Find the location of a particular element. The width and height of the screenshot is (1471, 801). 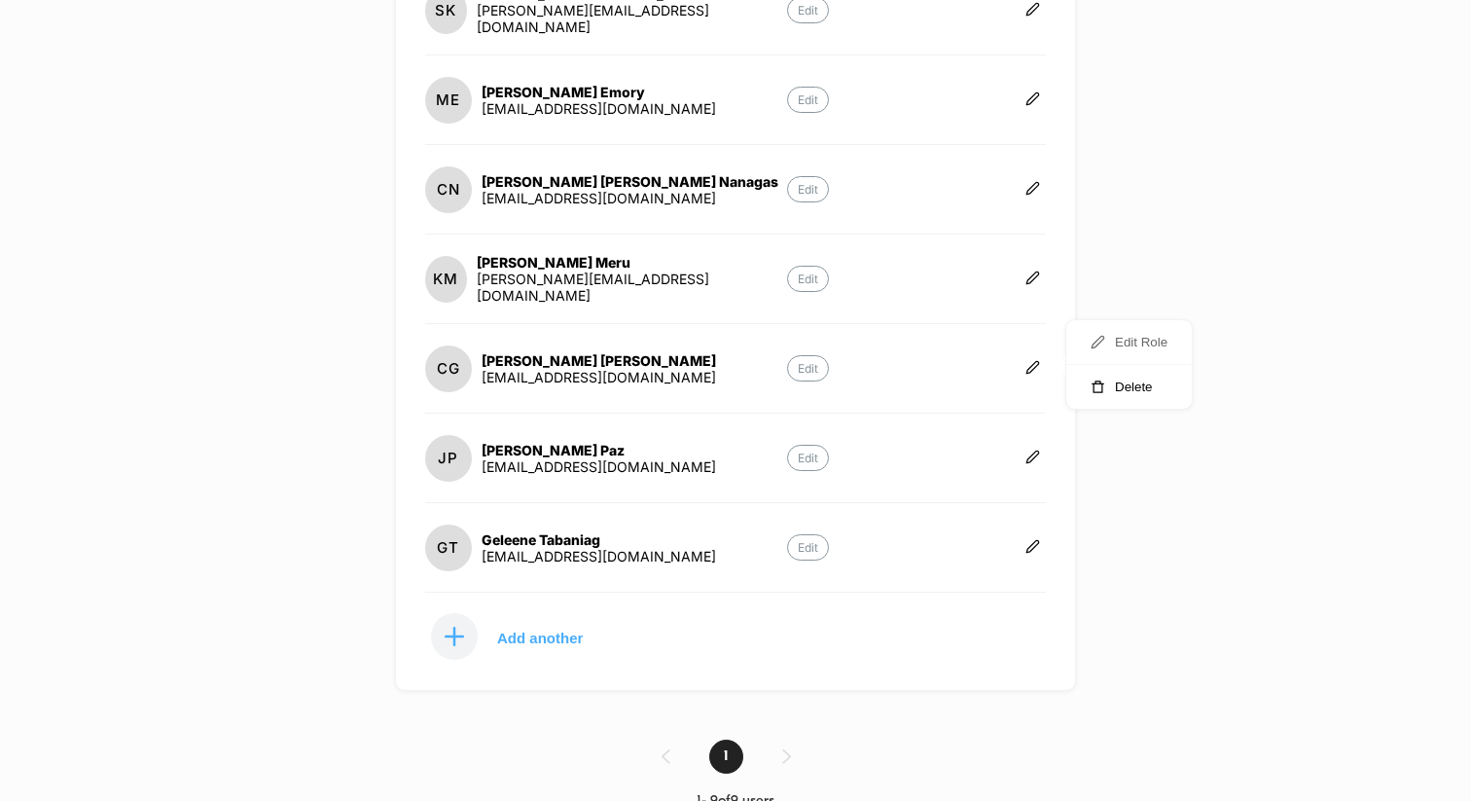

span: 1 is located at coordinates (726, 756).